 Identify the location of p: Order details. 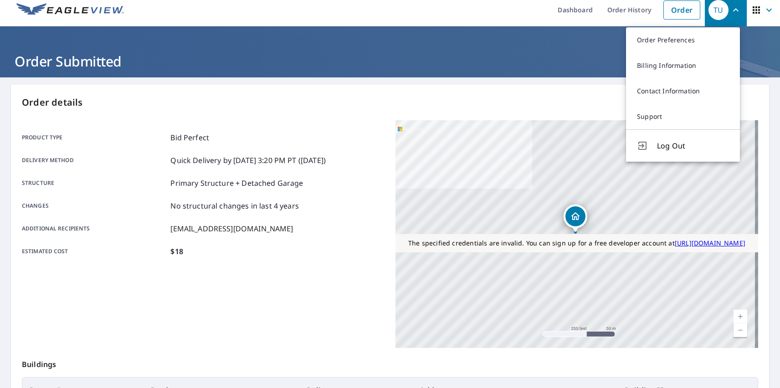
(390, 102).